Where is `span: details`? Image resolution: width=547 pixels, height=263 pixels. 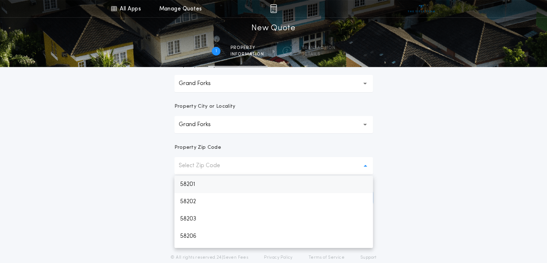 span: details is located at coordinates (318, 54).